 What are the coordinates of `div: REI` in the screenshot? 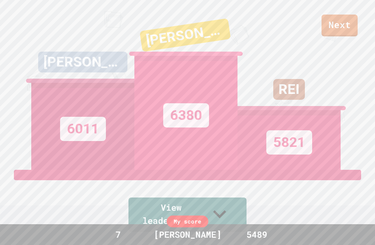 It's located at (289, 89).